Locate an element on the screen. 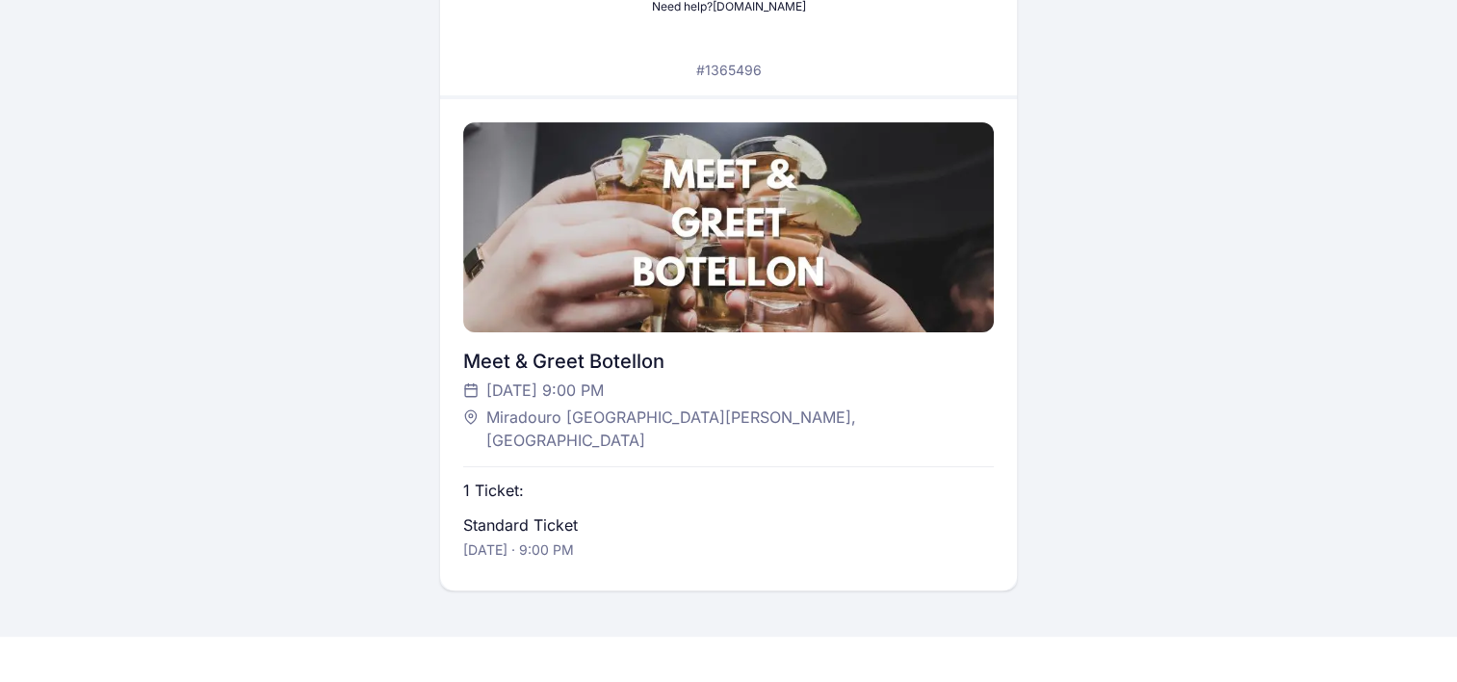 Image resolution: width=1457 pixels, height=682 pixels. p: 1 Ticket: is located at coordinates (493, 490).